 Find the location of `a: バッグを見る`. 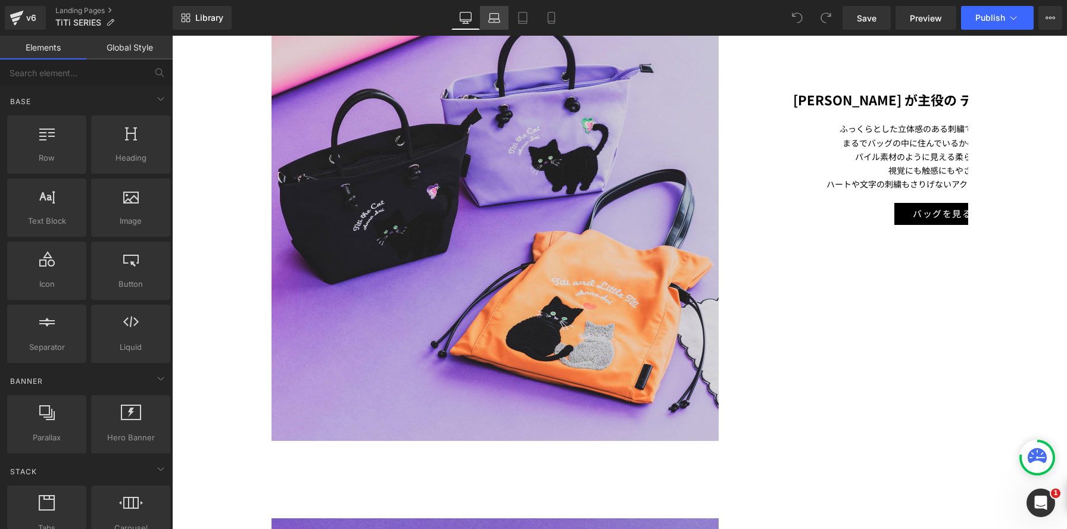

a: バッグを見る is located at coordinates (770, 178).